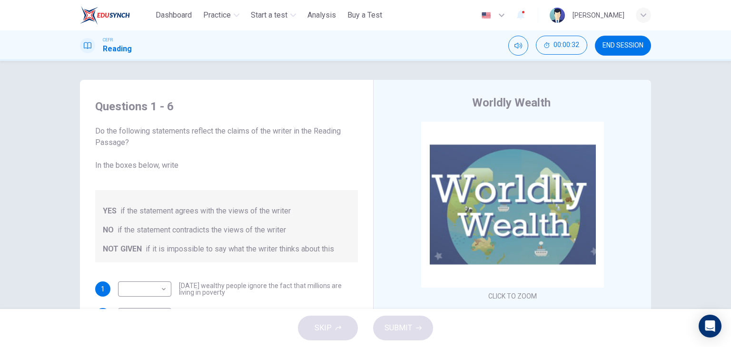  What do you see at coordinates (557, 15) in the screenshot?
I see `img: Profile picture` at bounding box center [557, 15].